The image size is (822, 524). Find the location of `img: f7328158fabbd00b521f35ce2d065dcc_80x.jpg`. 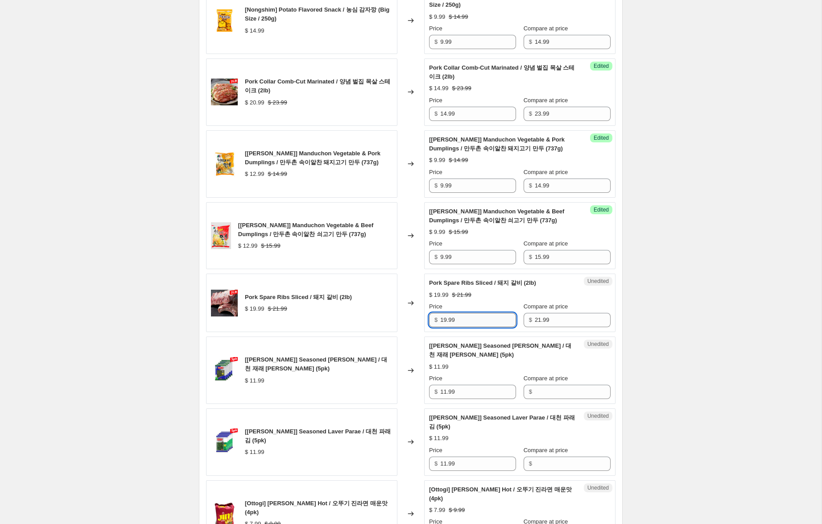

img: f7328158fabbd00b521f35ce2d065dcc_80x.jpg is located at coordinates (221, 236).